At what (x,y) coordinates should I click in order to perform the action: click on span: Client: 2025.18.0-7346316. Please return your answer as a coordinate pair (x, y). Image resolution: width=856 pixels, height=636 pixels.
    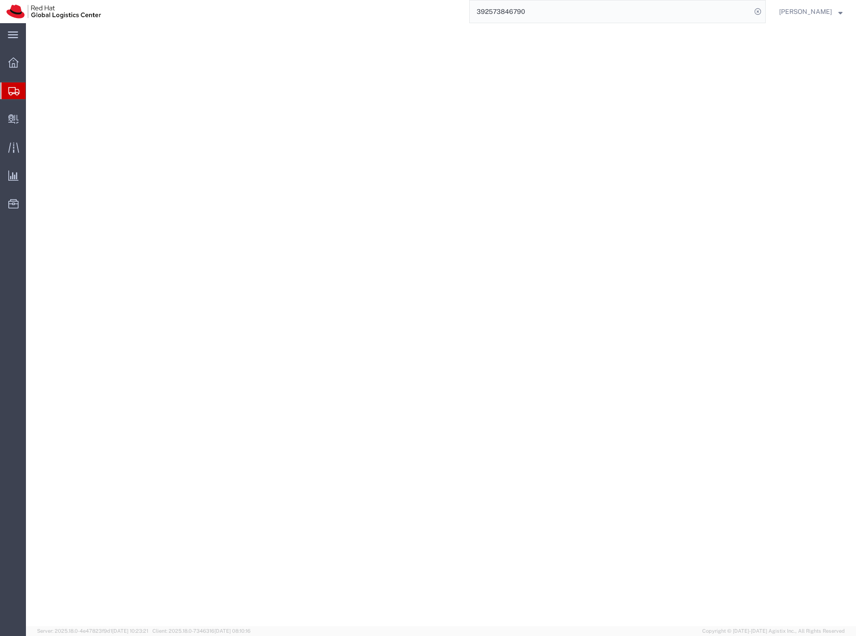
    Looking at the image, I should click on (201, 631).